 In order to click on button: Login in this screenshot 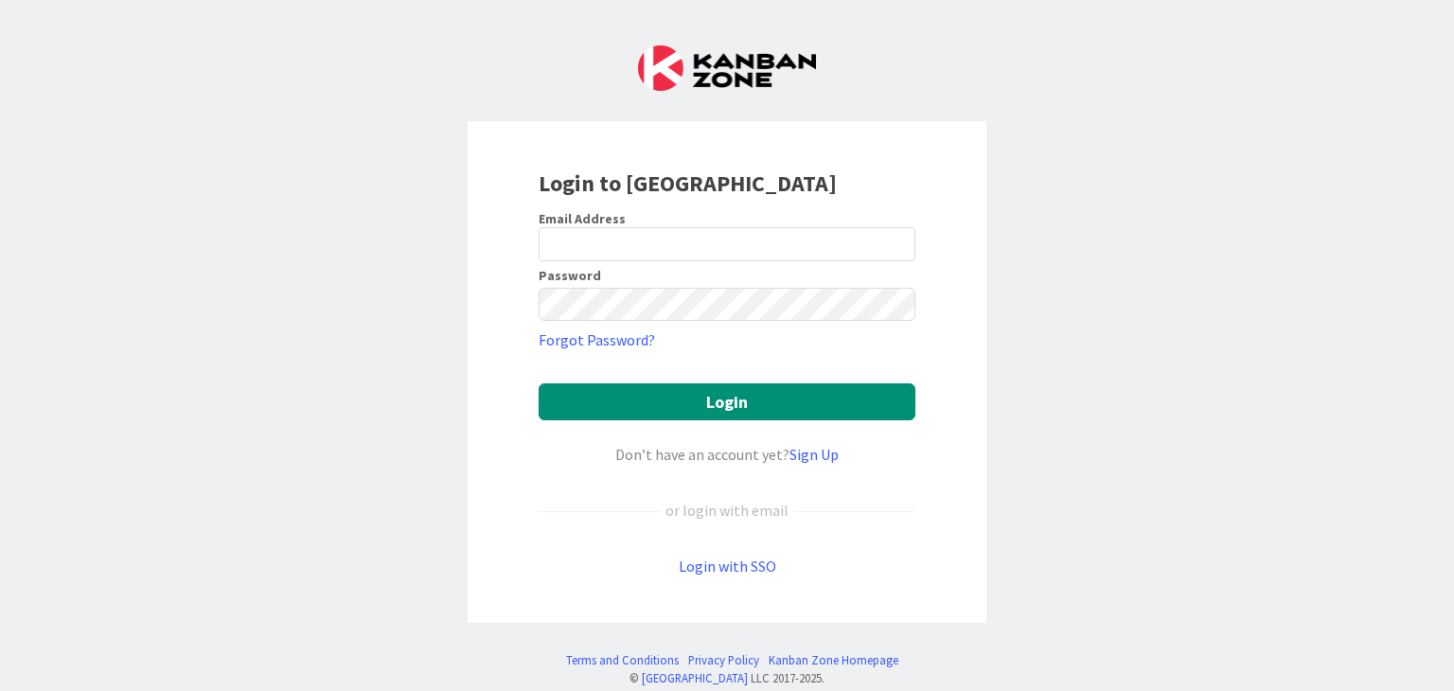, I will do `click(727, 401)`.